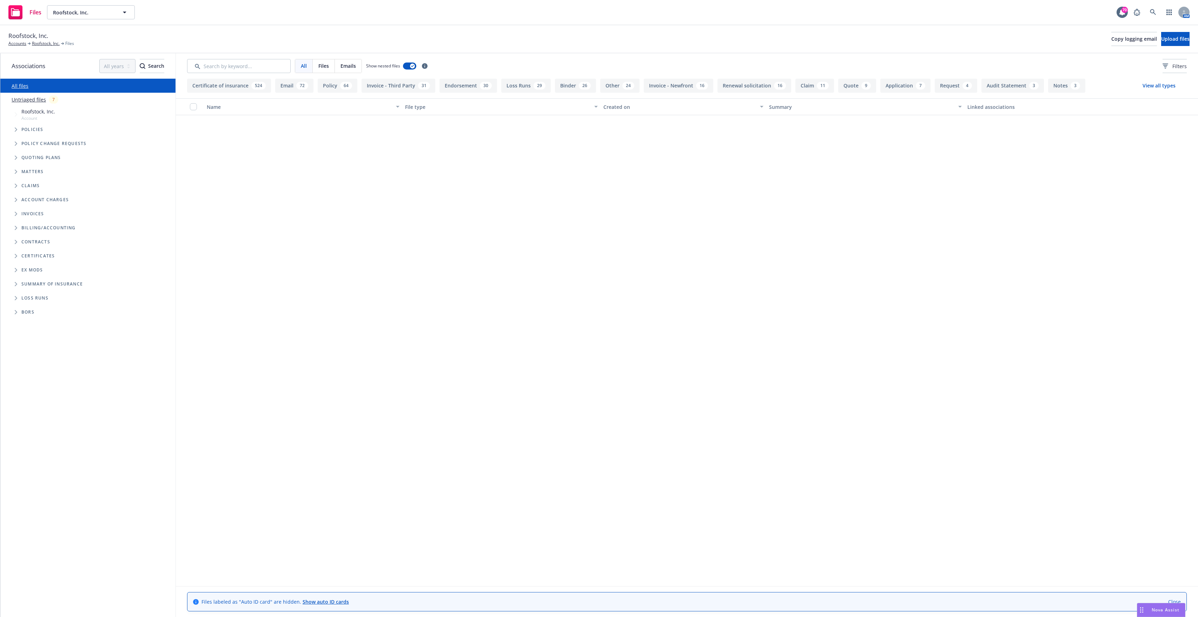  I want to click on span: Account, so click(38, 118).